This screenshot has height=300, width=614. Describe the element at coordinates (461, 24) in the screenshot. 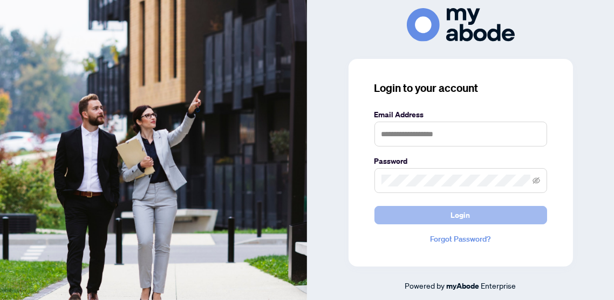

I see `img: ma-logo` at that location.